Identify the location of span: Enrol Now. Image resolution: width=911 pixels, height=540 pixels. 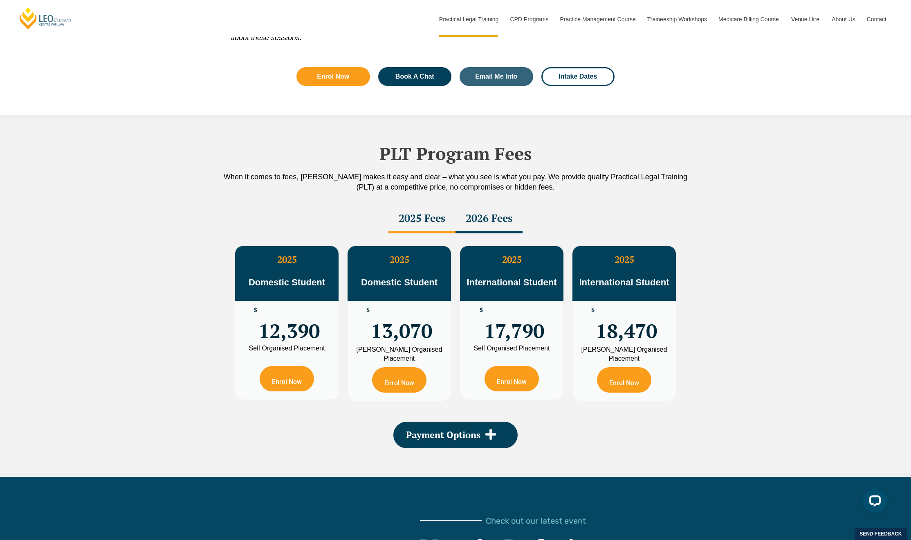
(333, 76).